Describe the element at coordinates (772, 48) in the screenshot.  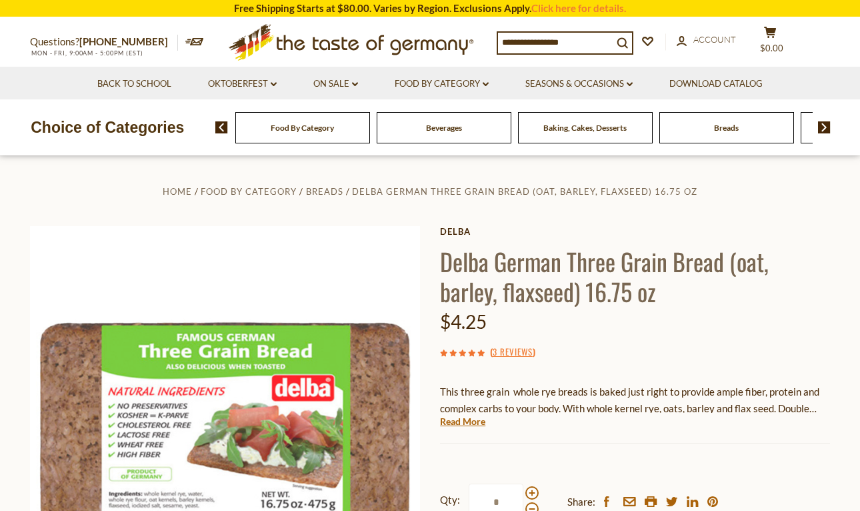
I see `span: $0.00` at that location.